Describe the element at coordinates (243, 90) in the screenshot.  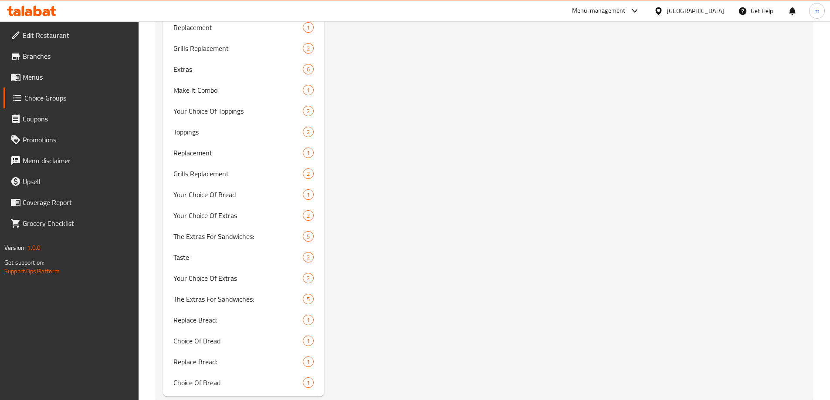
I see `div: Make It Combo1` at that location.